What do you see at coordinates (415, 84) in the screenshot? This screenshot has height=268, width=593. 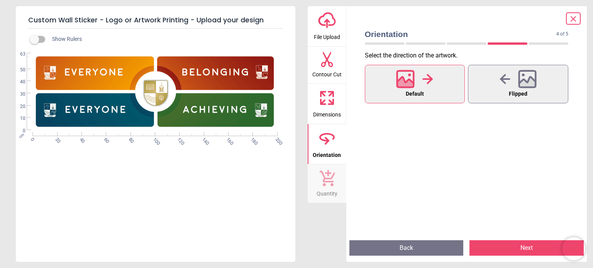 I see `button: Default` at bounding box center [415, 84].